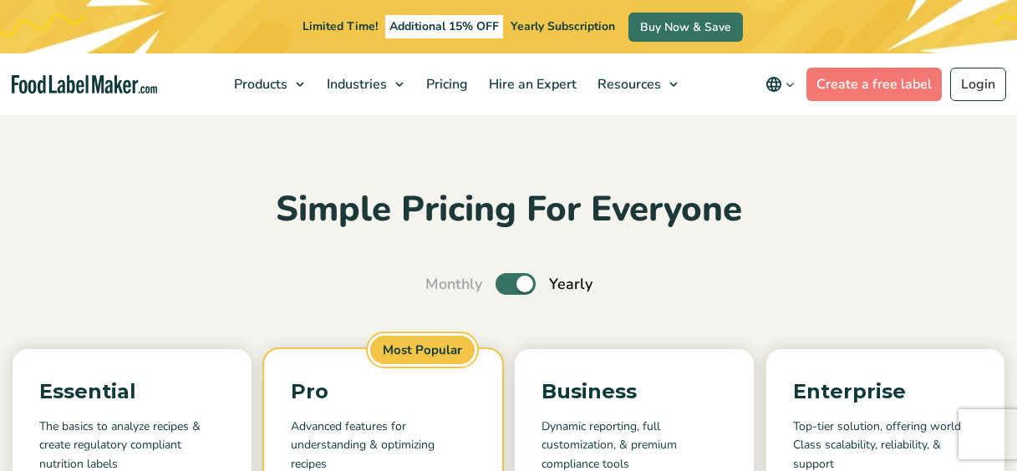  I want to click on span: Most Popular, so click(422, 350).